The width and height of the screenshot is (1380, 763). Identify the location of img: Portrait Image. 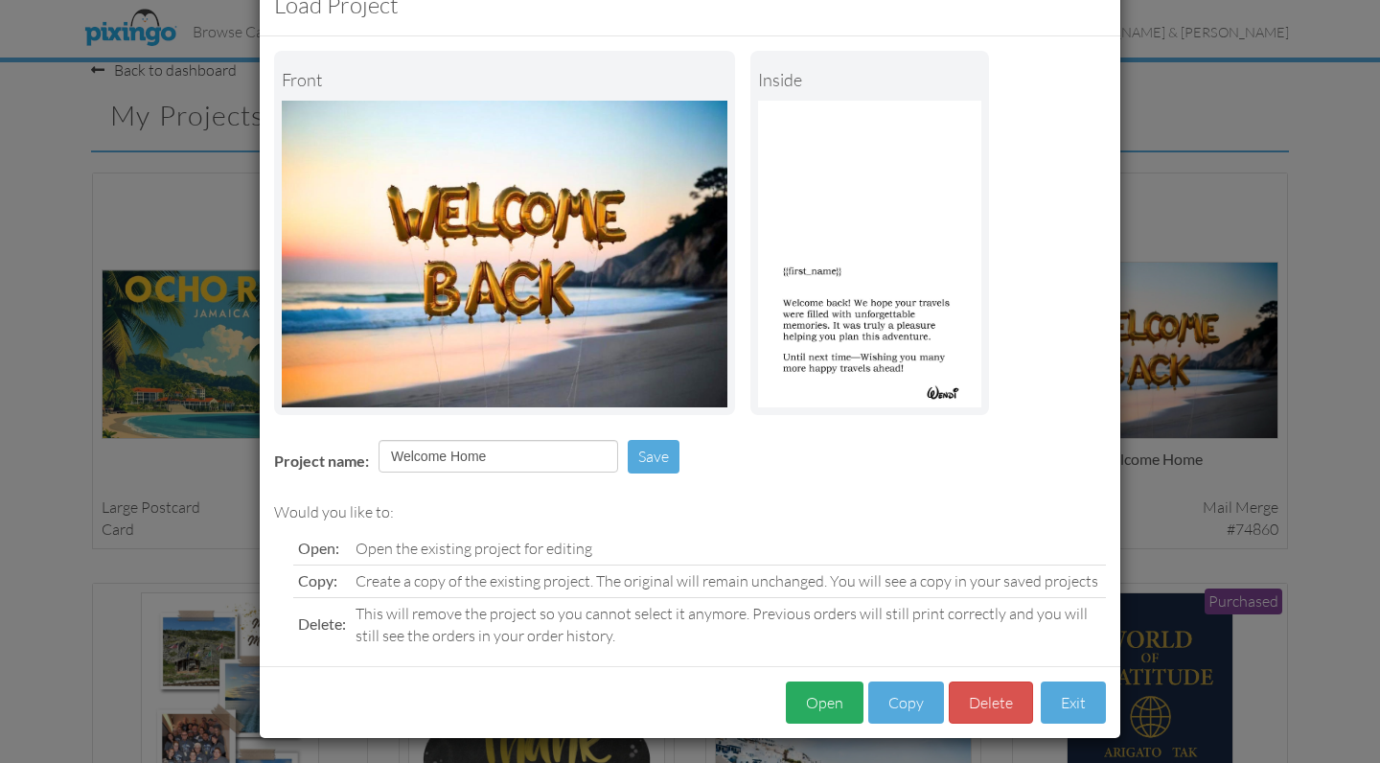
(869, 254).